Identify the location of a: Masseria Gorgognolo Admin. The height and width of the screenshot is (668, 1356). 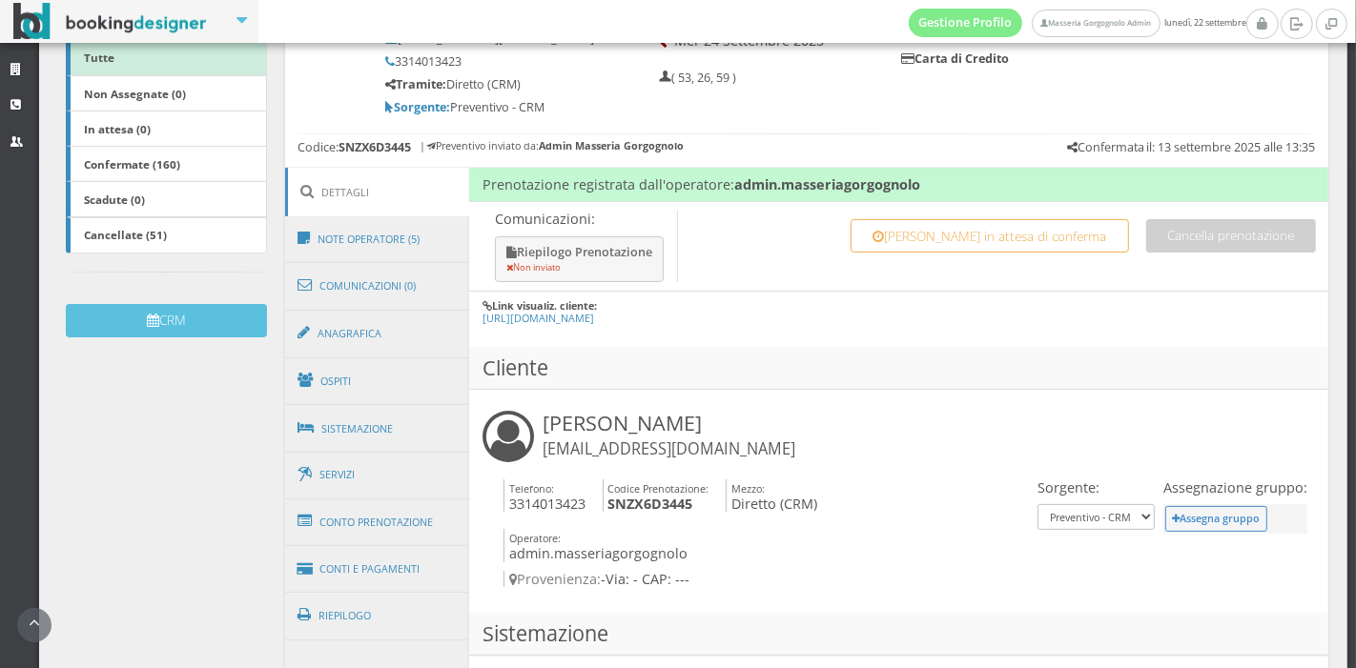
(1096, 23).